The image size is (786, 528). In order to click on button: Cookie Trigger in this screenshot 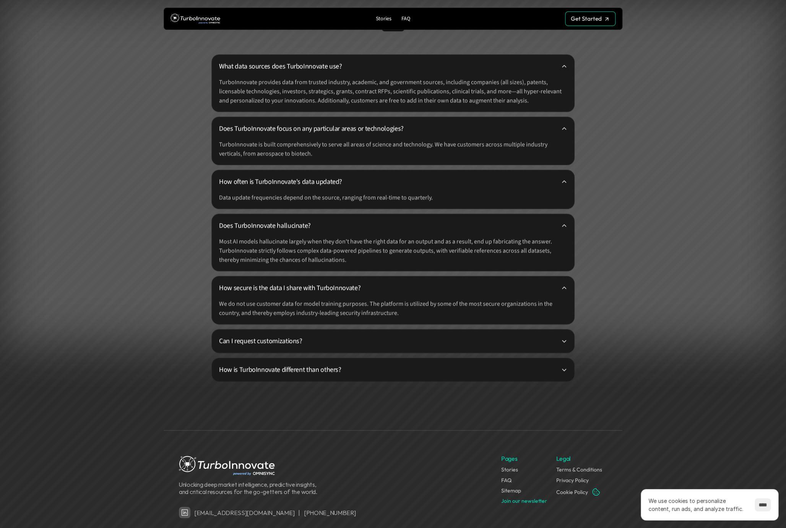, I will do `click(596, 492)`.